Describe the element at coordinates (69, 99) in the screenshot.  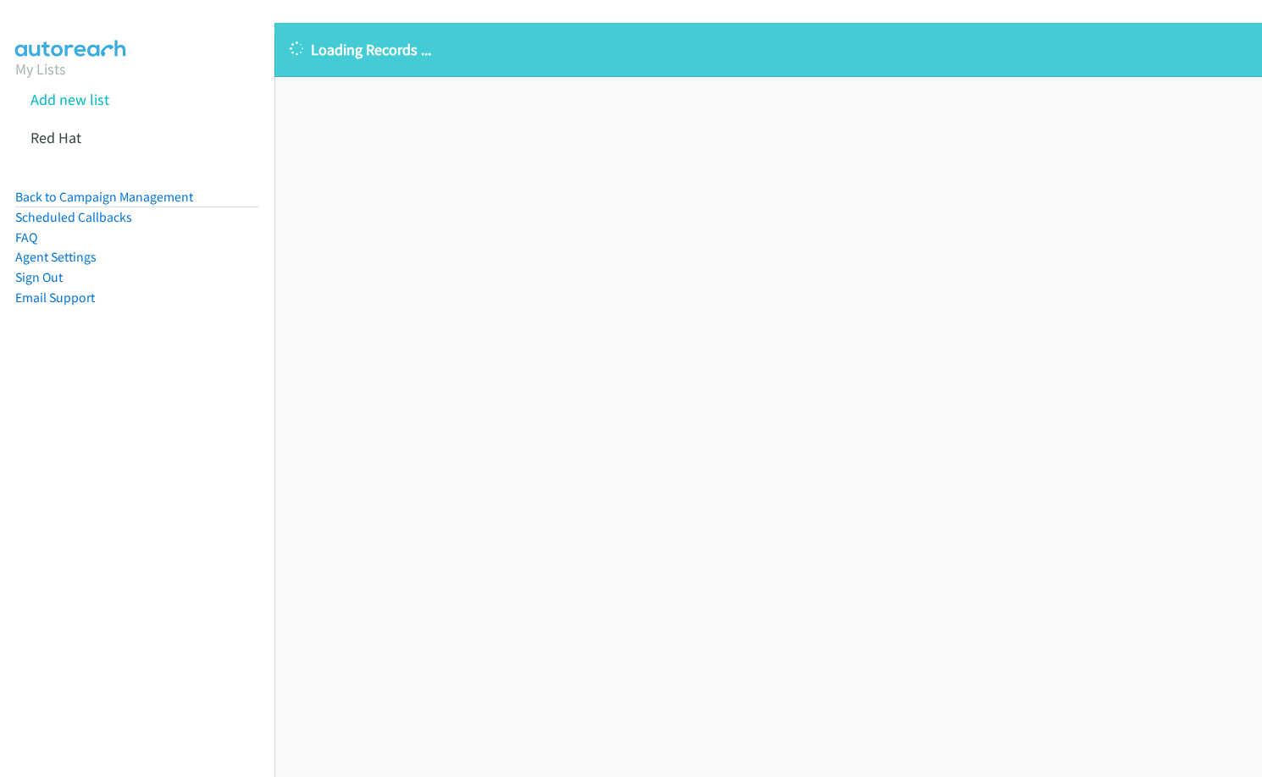
I see `a: Add new list` at that location.